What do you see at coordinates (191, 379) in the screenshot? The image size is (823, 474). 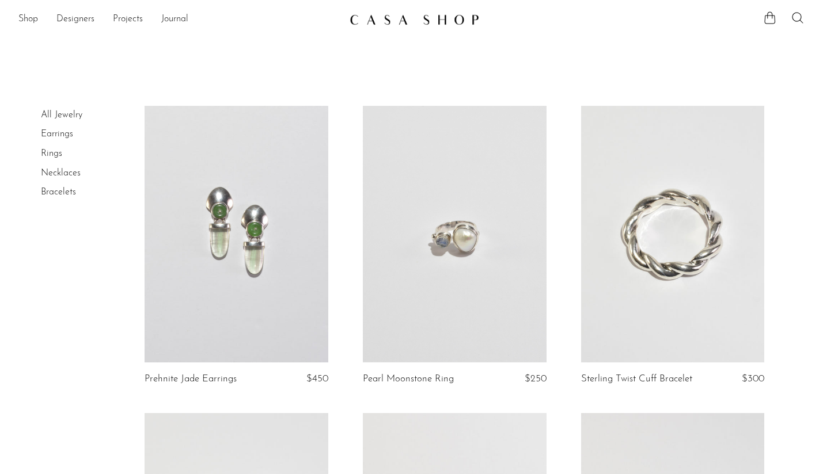 I see `a: Prehnite Jade Earrings` at bounding box center [191, 379].